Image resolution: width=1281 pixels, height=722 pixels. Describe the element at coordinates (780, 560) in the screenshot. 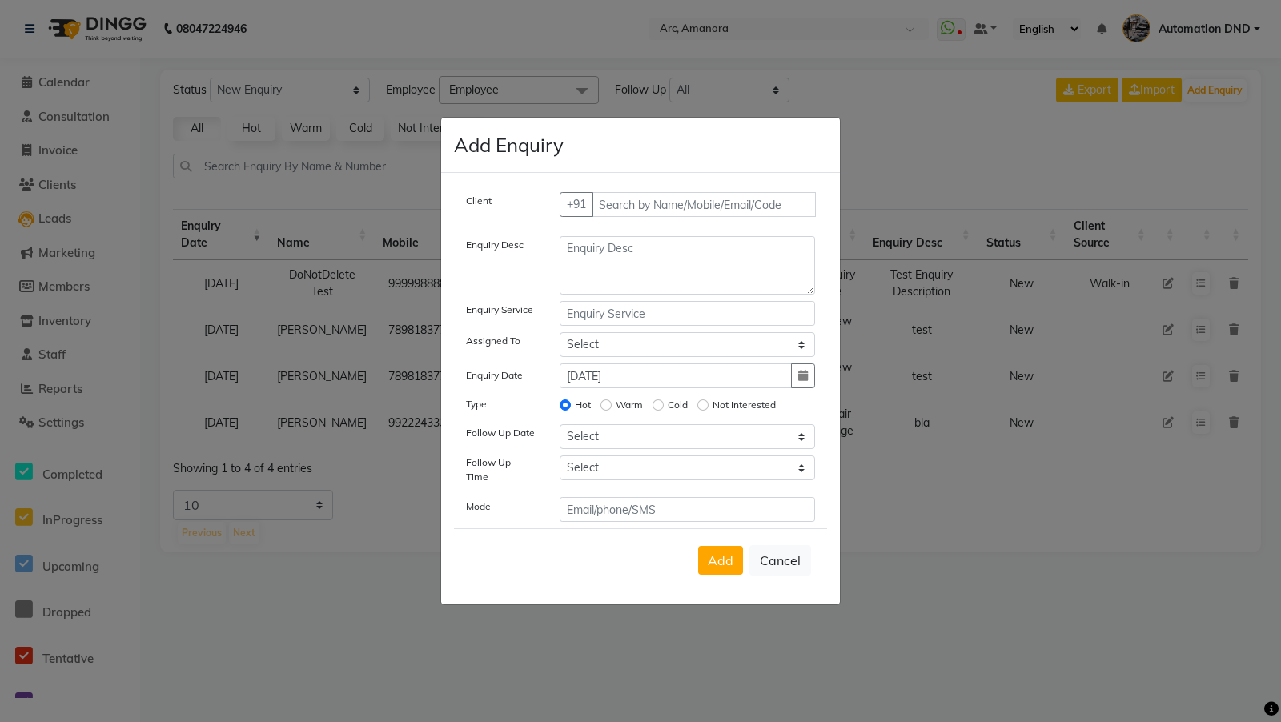

I see `button: Cancel` at that location.